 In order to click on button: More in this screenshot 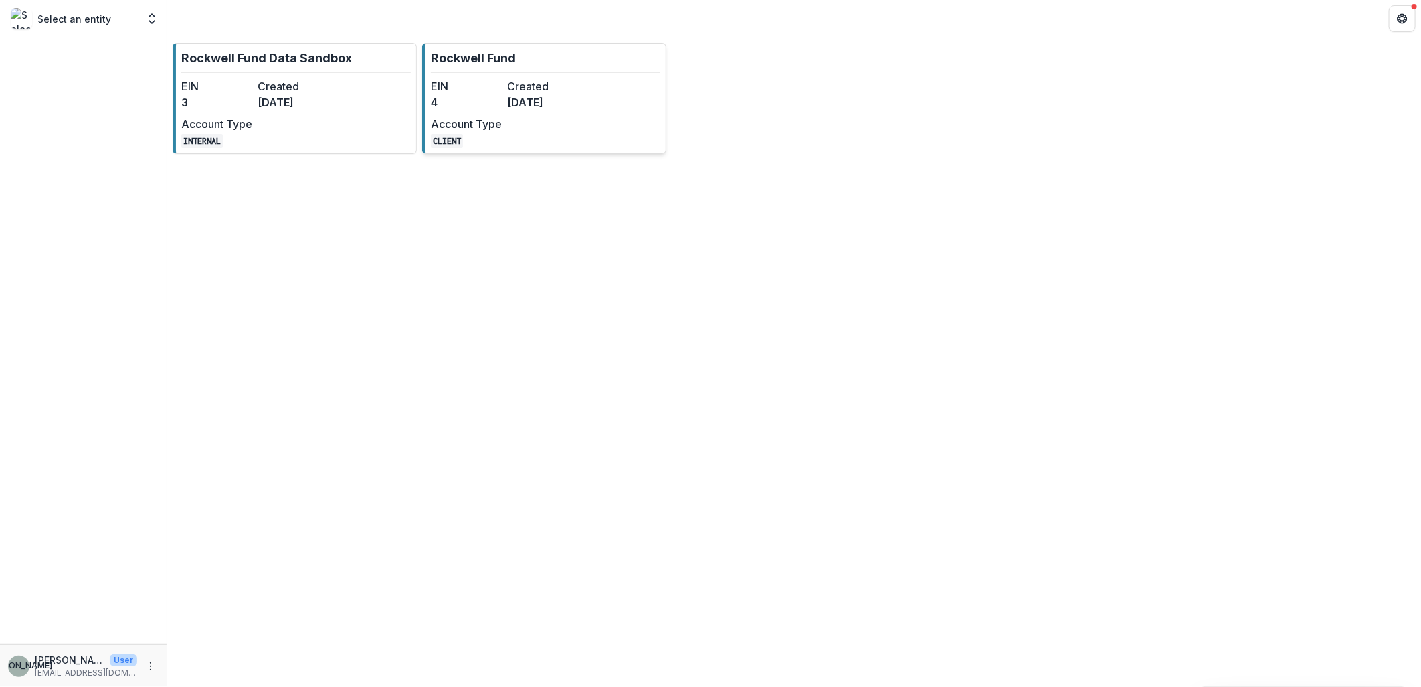, I will do `click(151, 666)`.